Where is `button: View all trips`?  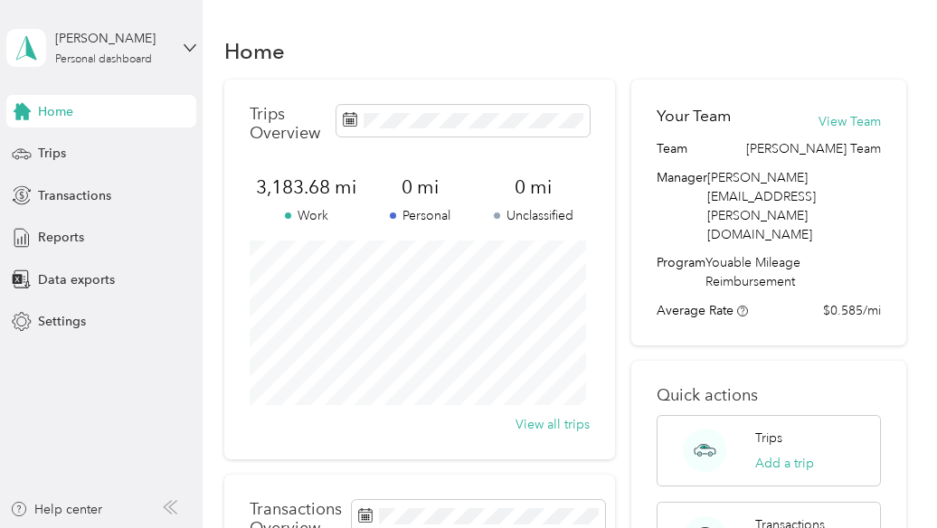 button: View all trips is located at coordinates (553, 424).